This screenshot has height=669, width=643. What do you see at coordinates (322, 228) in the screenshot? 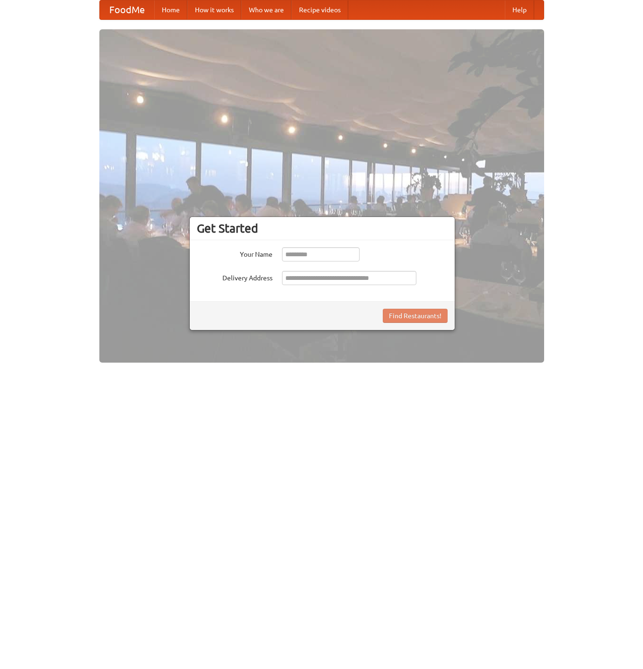
I see `h3: Get Started` at bounding box center [322, 228].